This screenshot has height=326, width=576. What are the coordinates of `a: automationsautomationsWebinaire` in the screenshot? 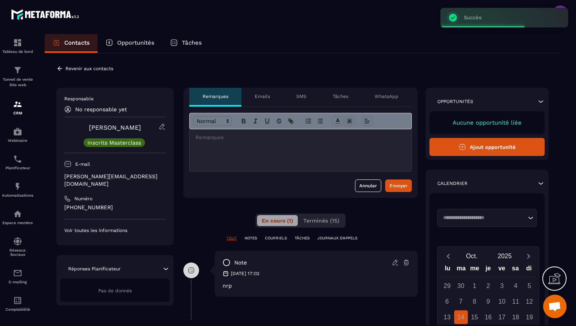 It's located at (18, 135).